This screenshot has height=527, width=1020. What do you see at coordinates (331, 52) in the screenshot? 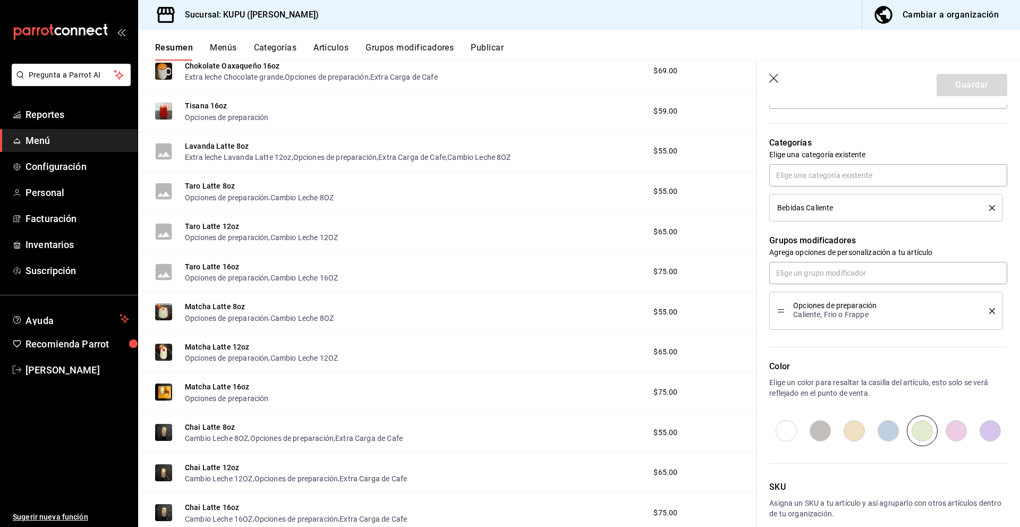
I see `button: Artículos` at bounding box center [331, 52].